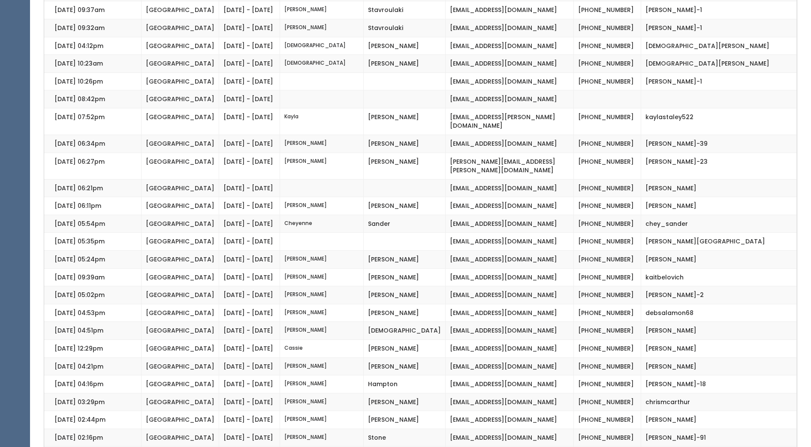 The height and width of the screenshot is (447, 811). Describe the element at coordinates (718, 313) in the screenshot. I see `td: debsalamon68` at that location.